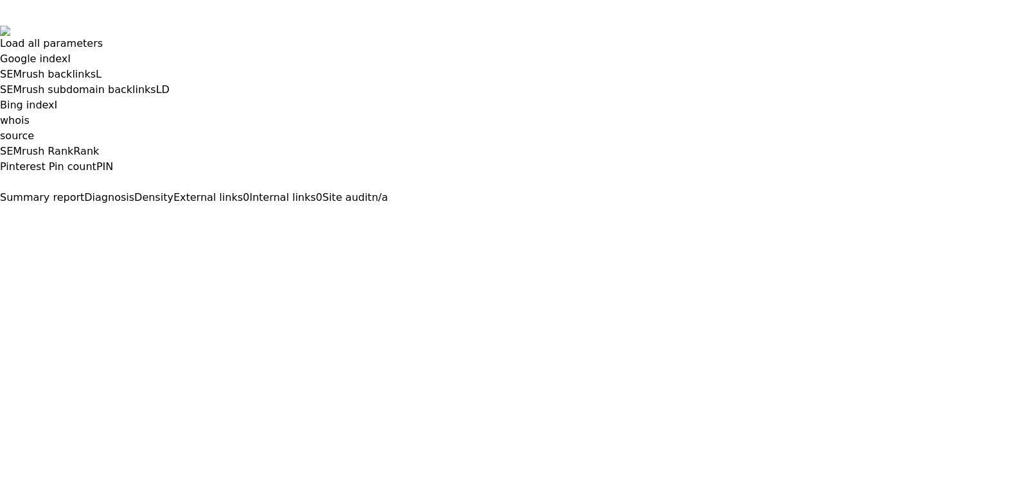 Image resolution: width=1028 pixels, height=496 pixels. What do you see at coordinates (162, 89) in the screenshot?
I see `span: LD` at bounding box center [162, 89].